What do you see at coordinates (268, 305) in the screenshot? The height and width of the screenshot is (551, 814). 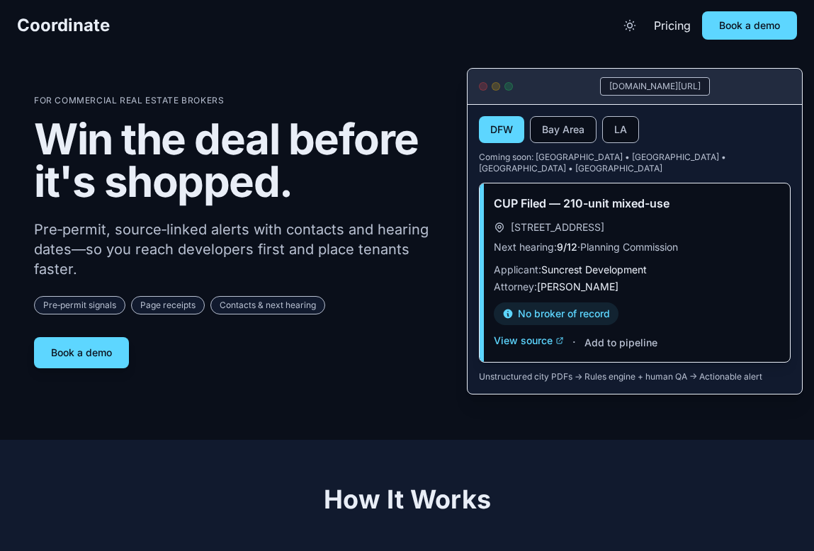 I see `span: Contacts & next hearing` at bounding box center [268, 305].